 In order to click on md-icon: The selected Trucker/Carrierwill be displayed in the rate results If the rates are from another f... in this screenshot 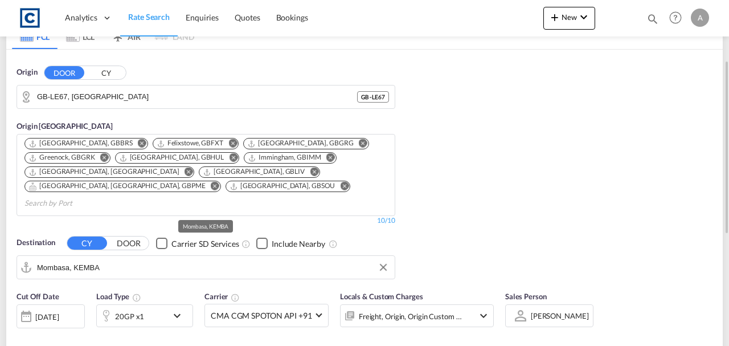, I will do `click(235, 297)`.